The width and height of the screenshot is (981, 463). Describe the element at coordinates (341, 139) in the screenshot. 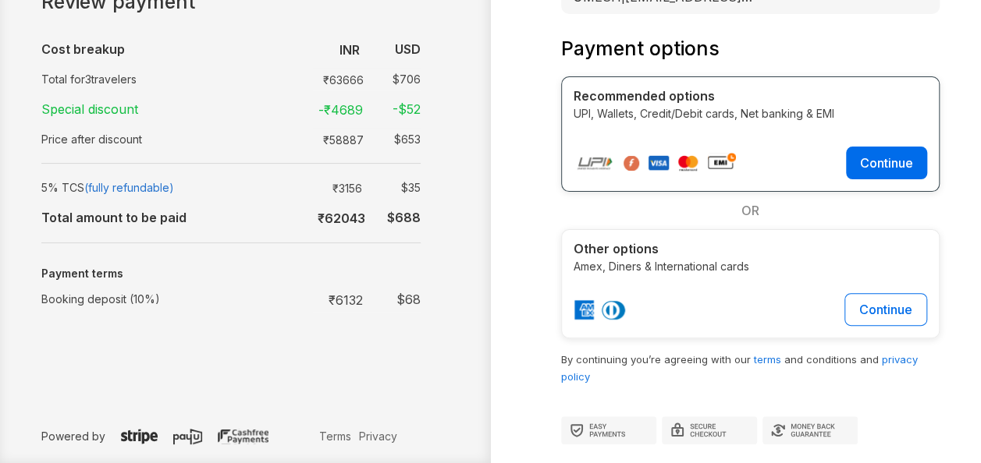

I see `td: ₹ 58887` at that location.